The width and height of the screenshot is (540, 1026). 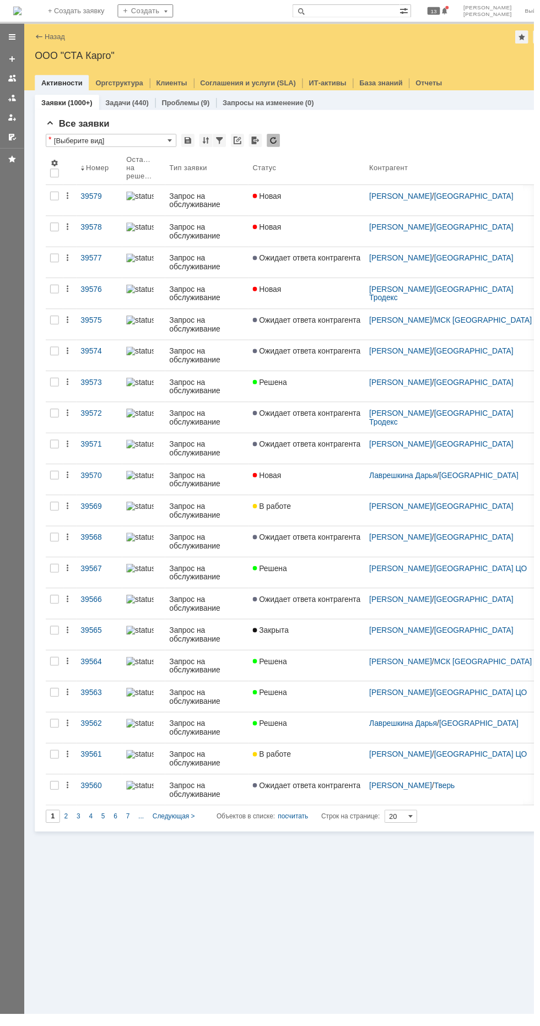 What do you see at coordinates (100, 575) in the screenshot?
I see `div: 39567` at bounding box center [100, 575].